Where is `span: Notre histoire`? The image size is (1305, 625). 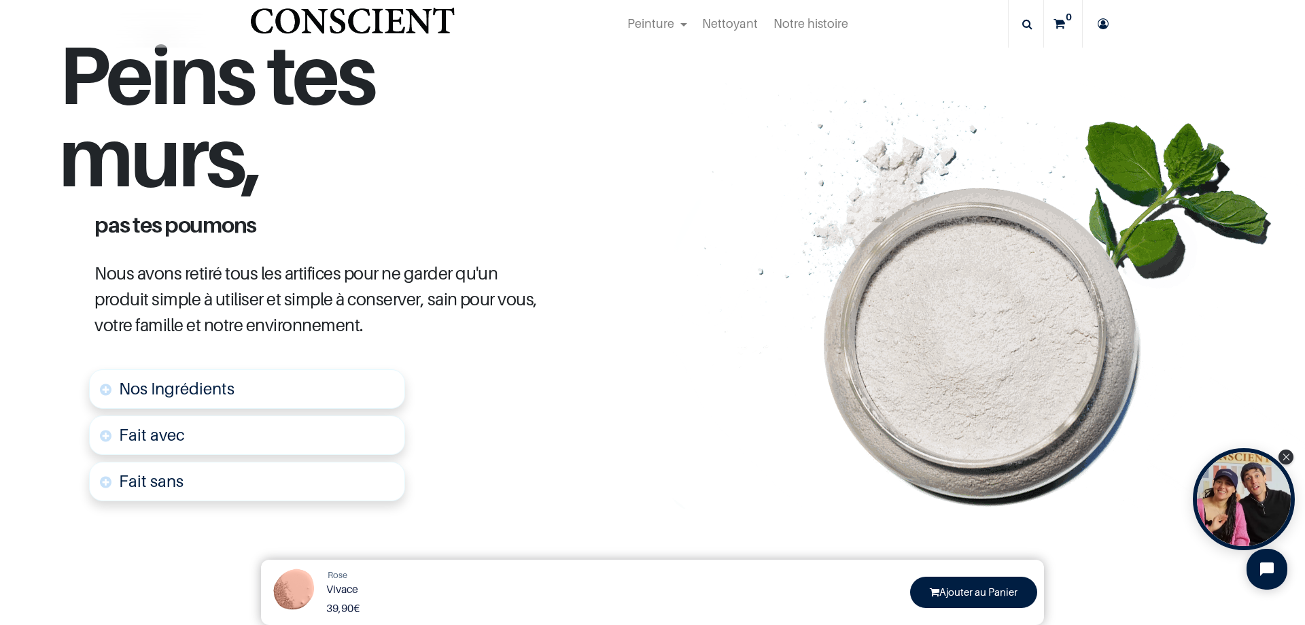
span: Notre histoire is located at coordinates (811, 23).